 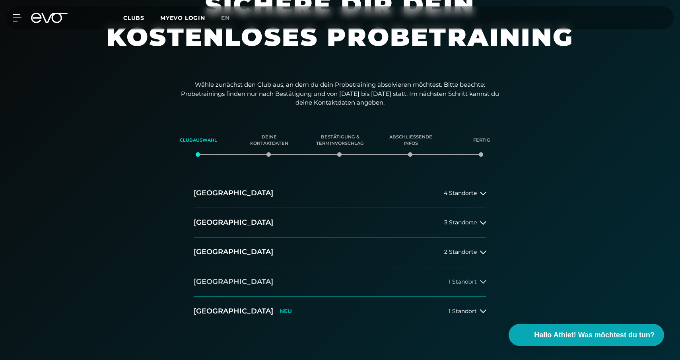 What do you see at coordinates (594, 335) in the screenshot?
I see `span: Hallo Athlet! Was möchtest du tun?` at bounding box center [594, 335].